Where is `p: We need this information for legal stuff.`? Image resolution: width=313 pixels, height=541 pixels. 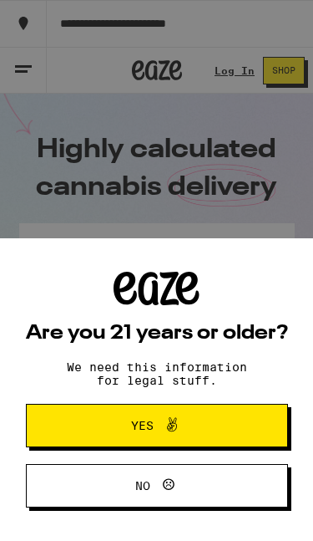
p: We need this information for legal stuff. is located at coordinates (157, 374).